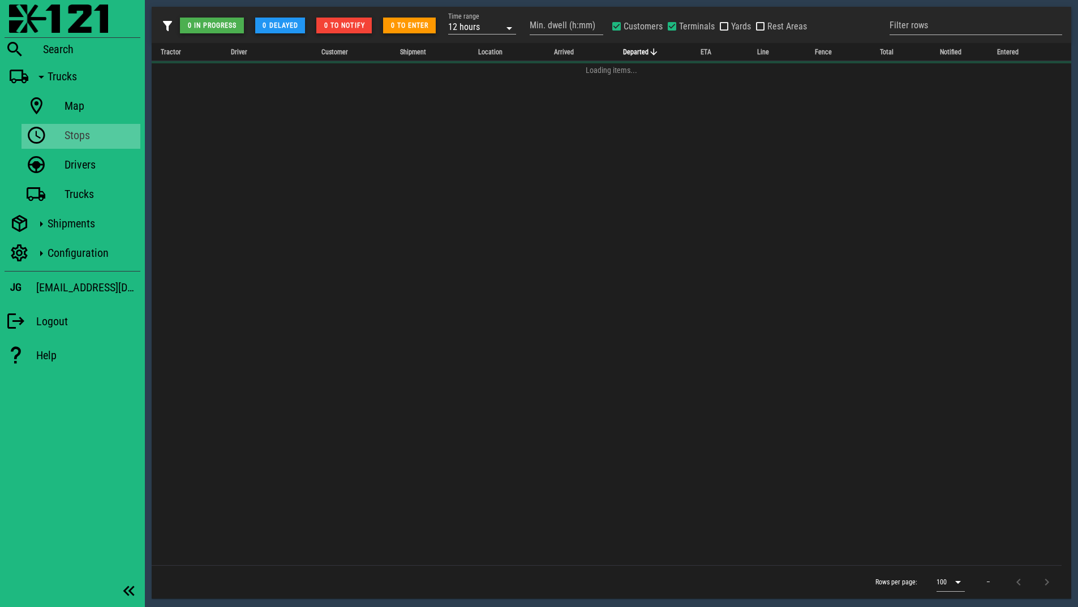 This screenshot has height=607, width=1078. Describe the element at coordinates (787, 27) in the screenshot. I see `label: Rest Areas` at that location.